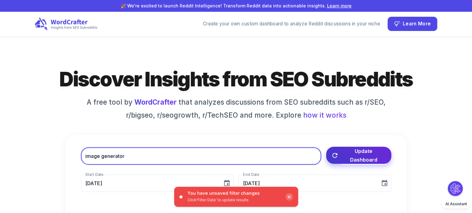 This screenshot has width=472, height=213. Describe the element at coordinates (251, 175) in the screenshot. I see `label: End Date` at that location.